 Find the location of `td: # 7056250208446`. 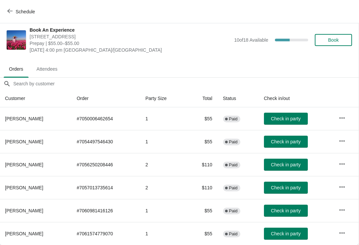

td: # 7056250208446 is located at coordinates (106, 164).